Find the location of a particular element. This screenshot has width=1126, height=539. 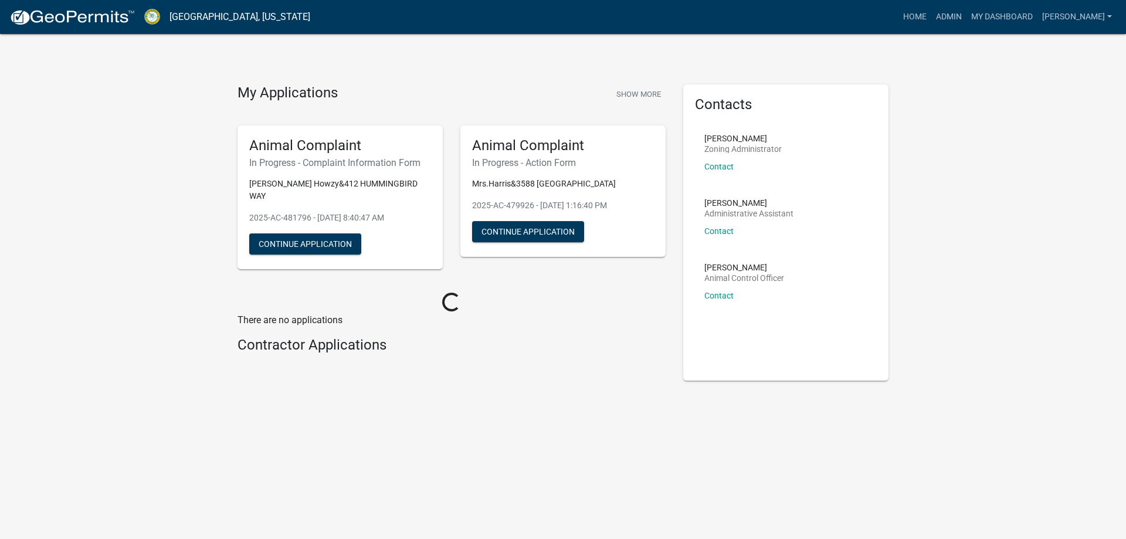

p: Zoning Administrator is located at coordinates (743, 149).